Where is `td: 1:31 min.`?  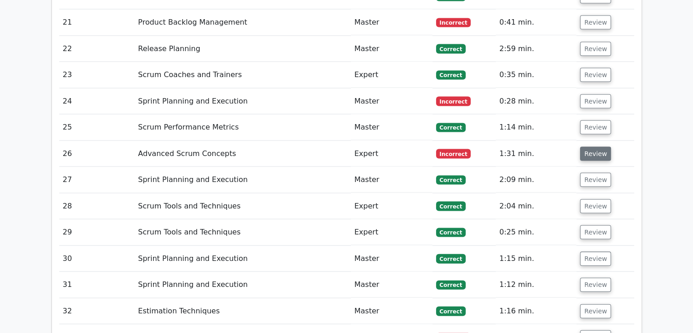
td: 1:31 min. is located at coordinates (536, 154).